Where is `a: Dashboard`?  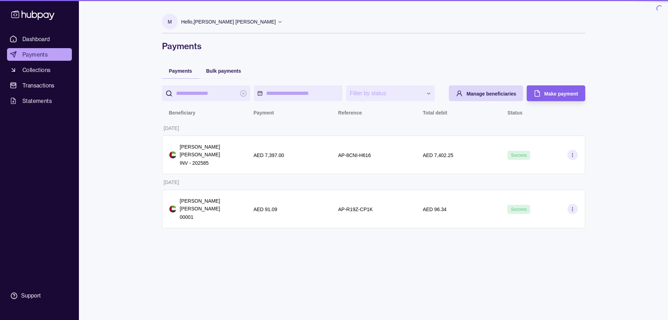
a: Dashboard is located at coordinates (39, 39).